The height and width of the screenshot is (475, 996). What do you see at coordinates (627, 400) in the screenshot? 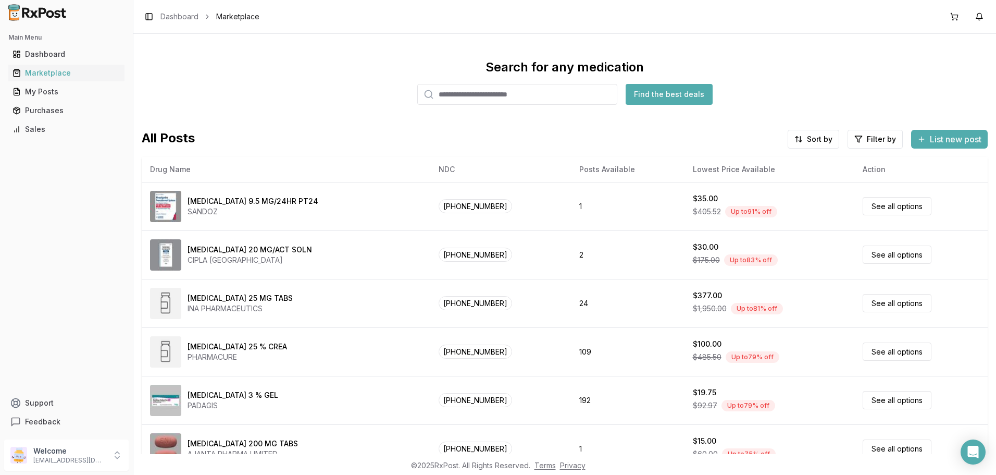
I see `td: 192` at bounding box center [627, 400].